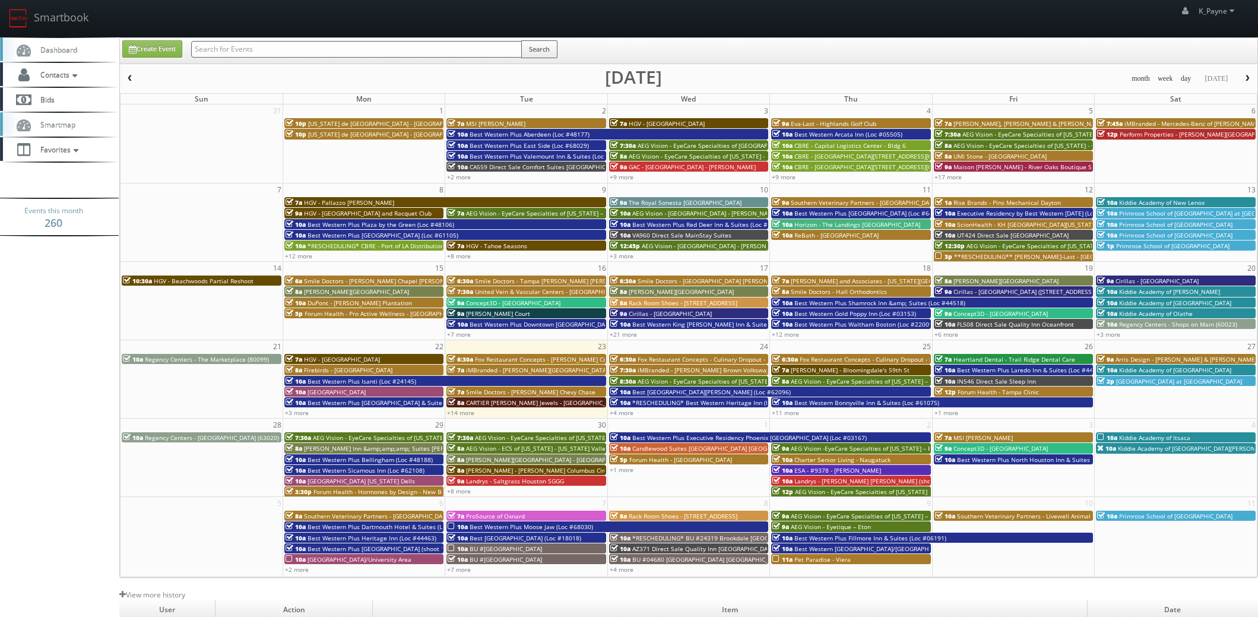  Describe the element at coordinates (56, 49) in the screenshot. I see `span: Dashboard` at that location.